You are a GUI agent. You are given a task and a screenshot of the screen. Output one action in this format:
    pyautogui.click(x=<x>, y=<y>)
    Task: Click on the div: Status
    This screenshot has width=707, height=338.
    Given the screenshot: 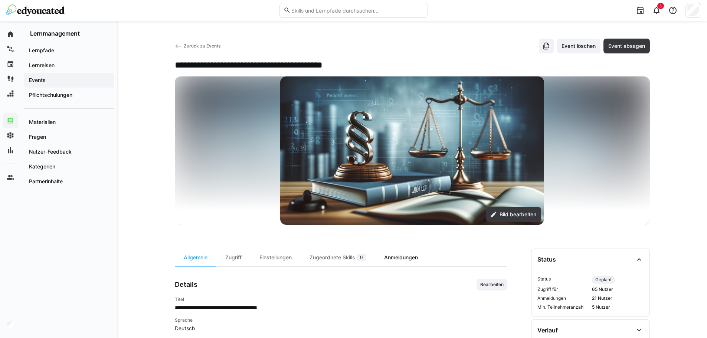 What is the action you would take?
    pyautogui.click(x=547, y=259)
    